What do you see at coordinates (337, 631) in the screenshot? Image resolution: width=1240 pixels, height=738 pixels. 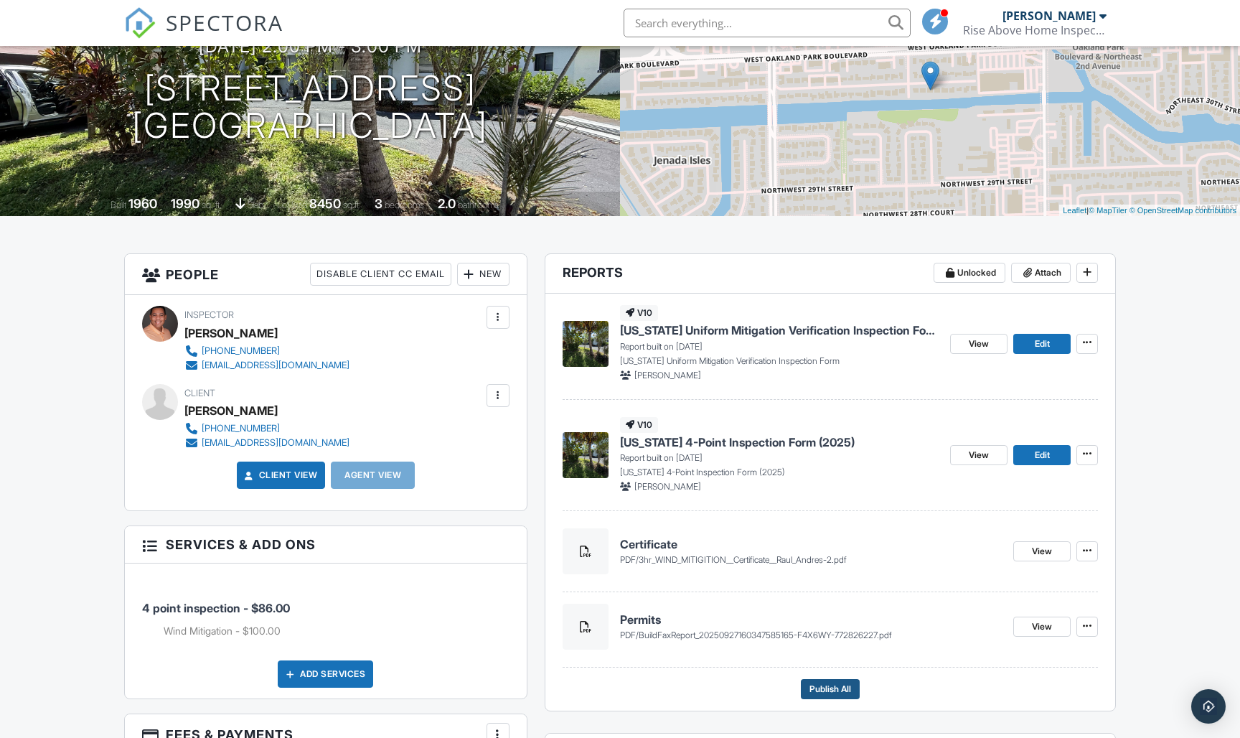 I see `li: Add on: Wind Mitigation` at bounding box center [337, 631].